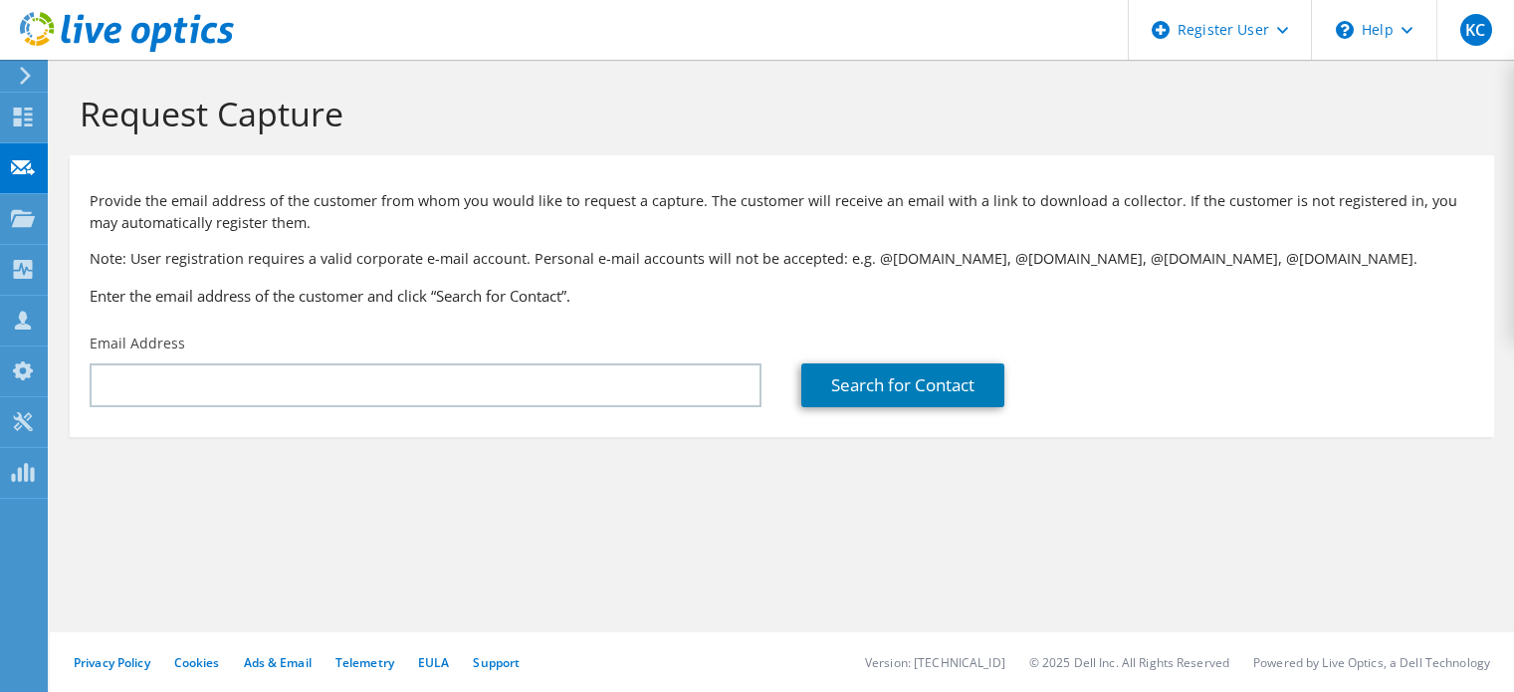  I want to click on a: EULA, so click(433, 662).